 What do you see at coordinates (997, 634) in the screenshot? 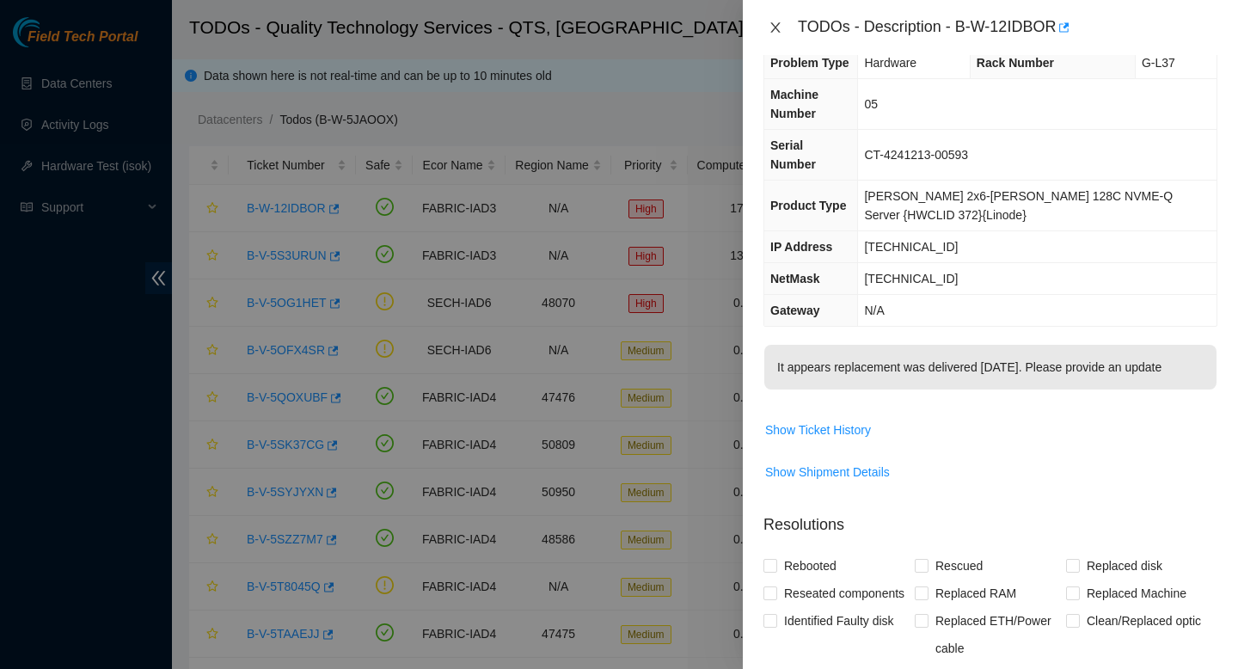
I see `span: Replaced ETH/Power cable` at bounding box center [997, 634].